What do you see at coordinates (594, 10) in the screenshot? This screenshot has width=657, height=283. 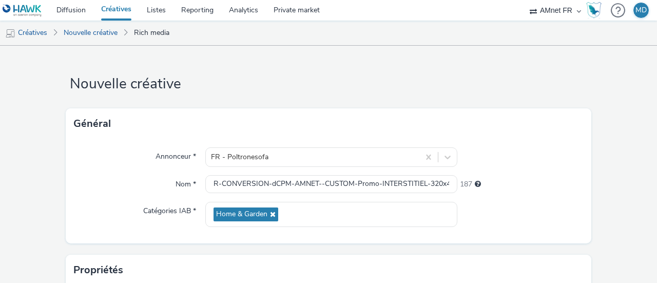 I see `img: Hawk Academy` at bounding box center [594, 10].